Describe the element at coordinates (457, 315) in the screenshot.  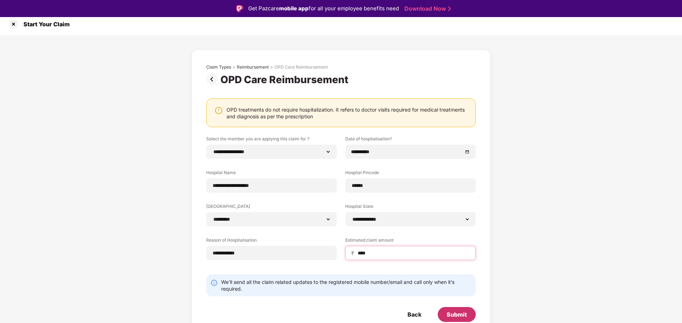
I see `div: Submit` at that location.